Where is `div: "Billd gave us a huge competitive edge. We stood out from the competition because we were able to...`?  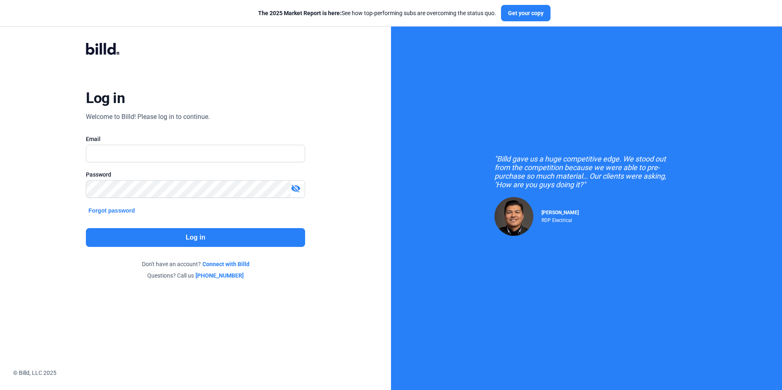
div: "Billd gave us a huge competitive edge. We stood out from the competition because we were able to... is located at coordinates (587, 172).